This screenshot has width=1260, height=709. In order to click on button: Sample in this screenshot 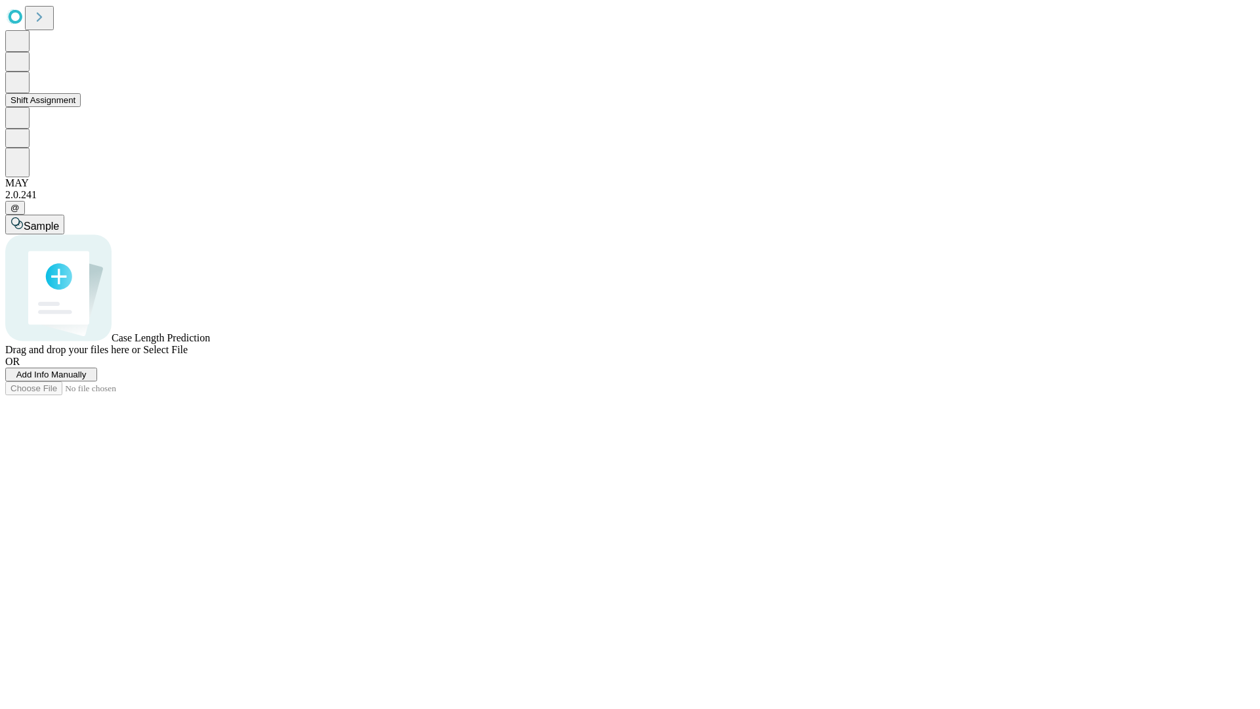, I will do `click(35, 224)`.